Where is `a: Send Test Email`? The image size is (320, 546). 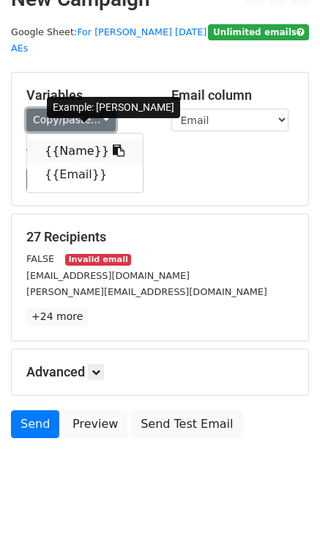
a: Send Test Email is located at coordinates (187, 424).